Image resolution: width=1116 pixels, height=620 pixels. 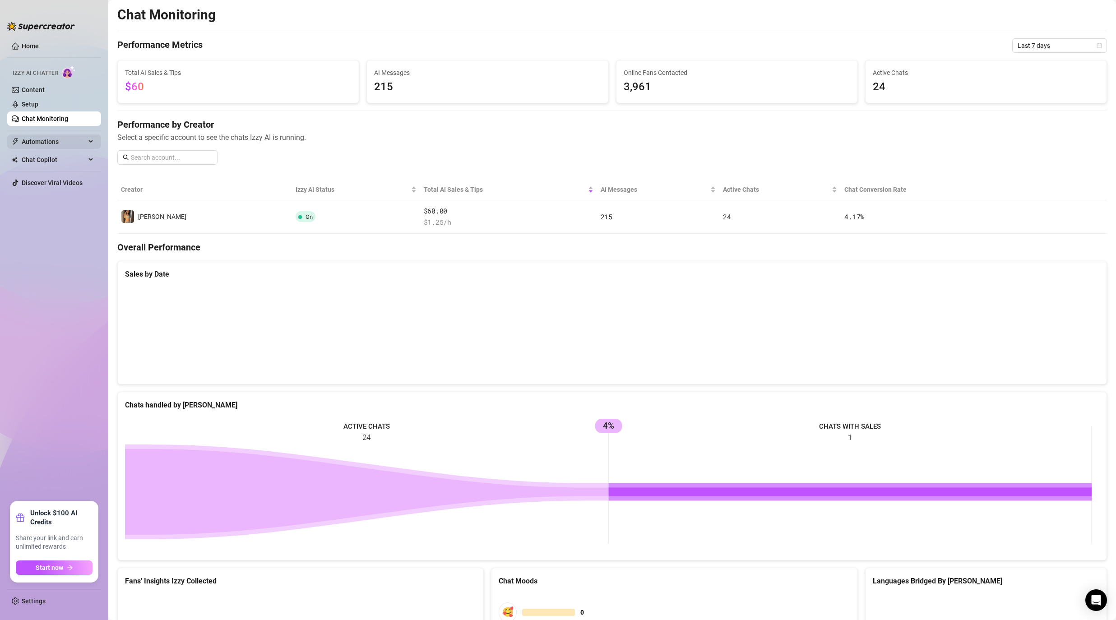 I want to click on img: Karlea, so click(x=128, y=217).